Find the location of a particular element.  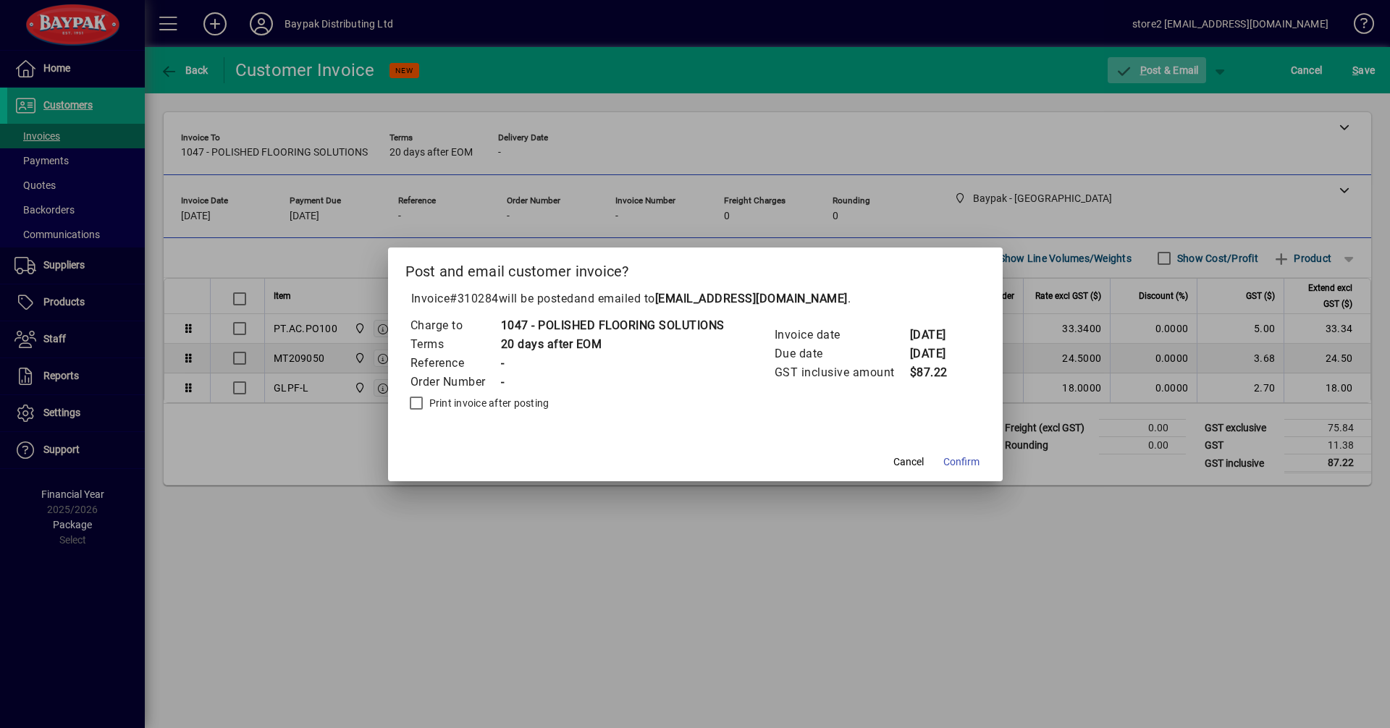

td: Charge to is located at coordinates (455, 326).